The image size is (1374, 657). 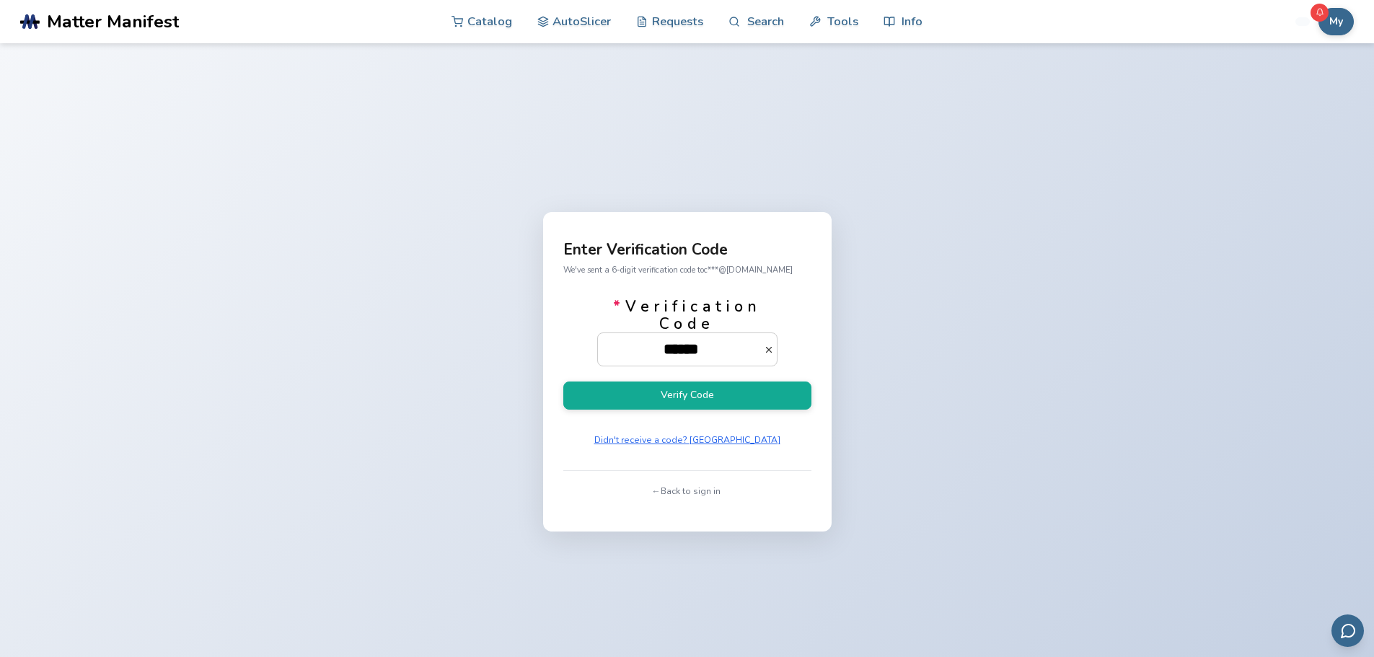 What do you see at coordinates (112, 22) in the screenshot?
I see `span: Matter Manifest` at bounding box center [112, 22].